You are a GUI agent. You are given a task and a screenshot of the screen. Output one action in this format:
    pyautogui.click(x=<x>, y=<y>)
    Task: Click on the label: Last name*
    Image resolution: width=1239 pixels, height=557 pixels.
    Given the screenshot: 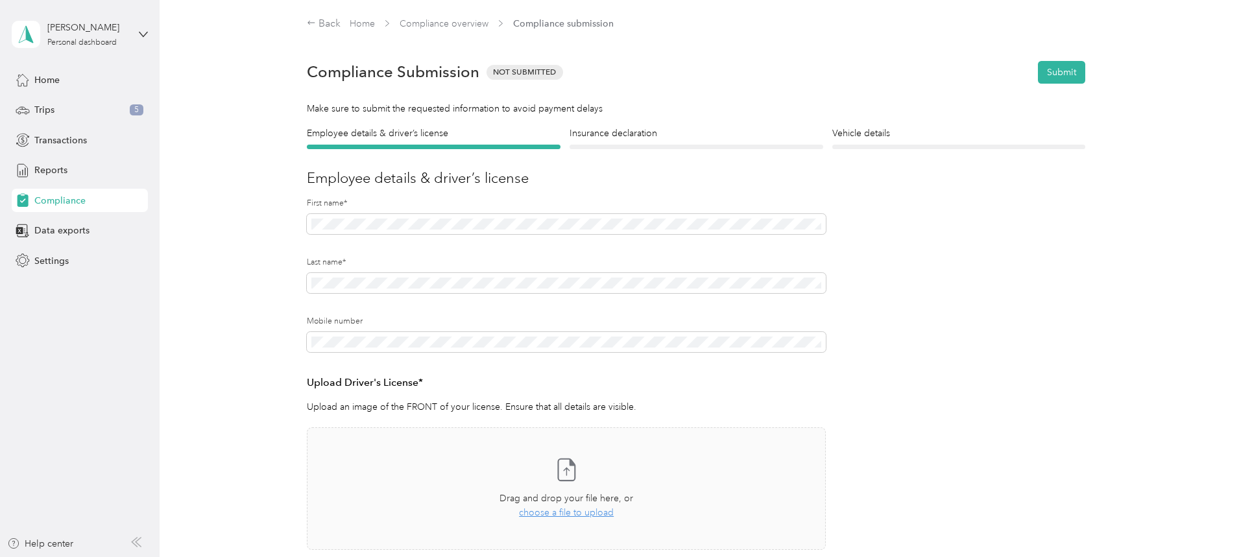 What is the action you would take?
    pyautogui.click(x=566, y=263)
    